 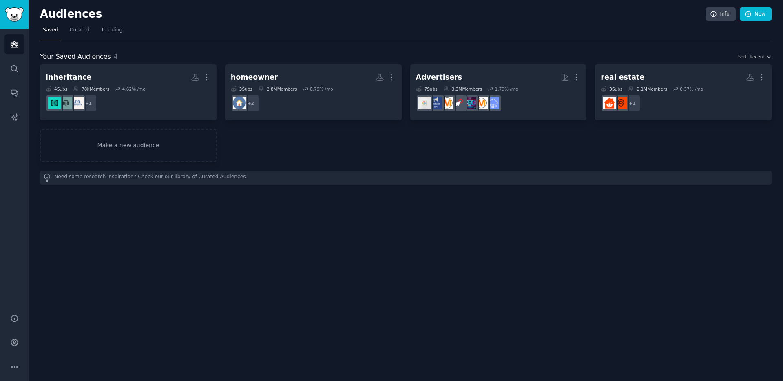 What do you see at coordinates (51, 32) in the screenshot?
I see `a: Saved` at bounding box center [51, 32].